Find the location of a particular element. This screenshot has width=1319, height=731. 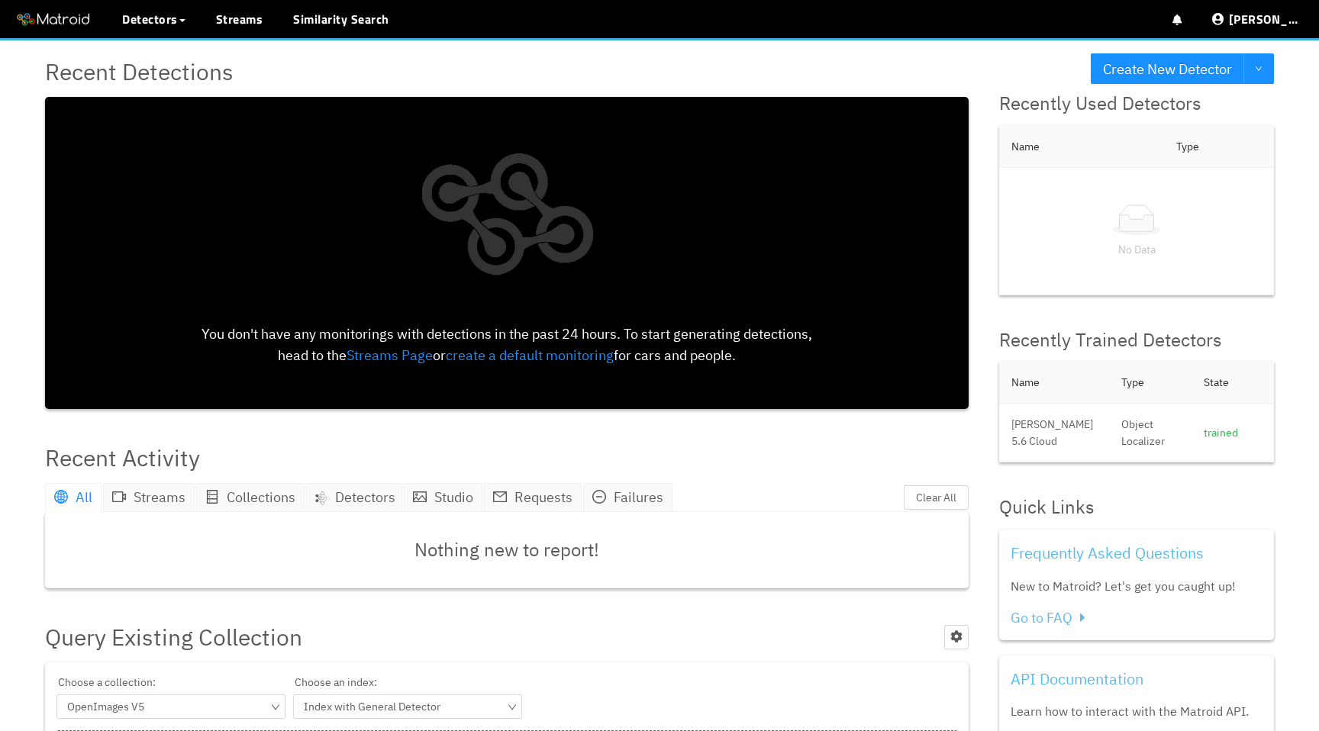

div: Recently Trained Detectors is located at coordinates (1137, 340).